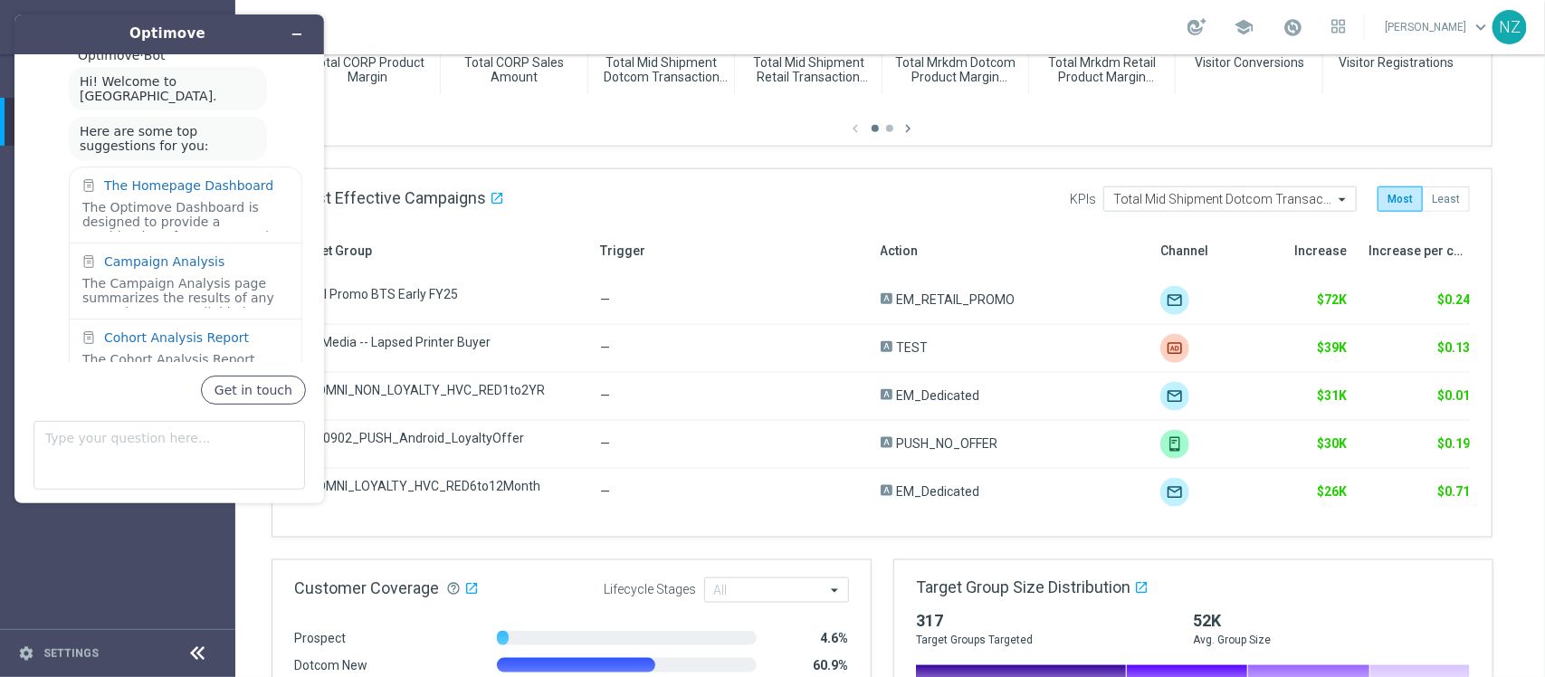 The height and width of the screenshot is (677, 1545). Describe the element at coordinates (177, 338) in the screenshot. I see `div: Cohort Analysis Report` at that location.